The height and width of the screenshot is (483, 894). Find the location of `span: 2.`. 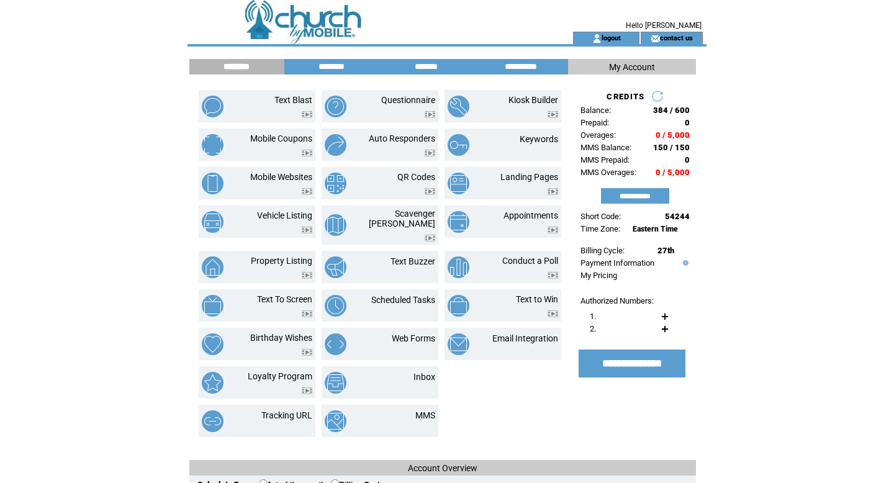

span: 2. is located at coordinates (593, 329).